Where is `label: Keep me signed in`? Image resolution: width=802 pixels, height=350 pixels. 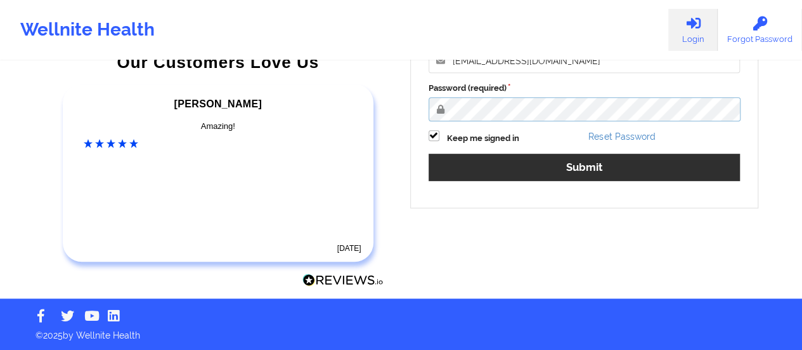
label: Keep me signed in is located at coordinates (483, 138).